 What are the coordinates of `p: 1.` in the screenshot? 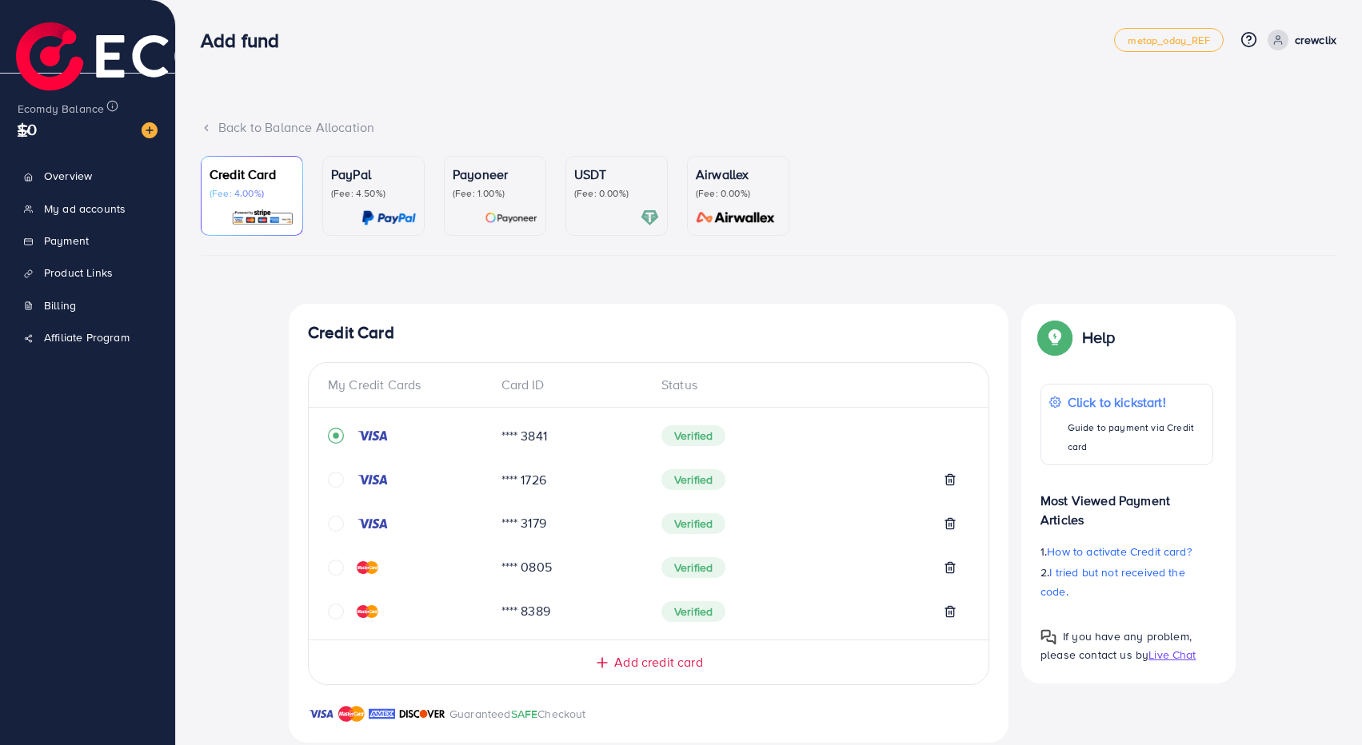 It's located at (1127, 552).